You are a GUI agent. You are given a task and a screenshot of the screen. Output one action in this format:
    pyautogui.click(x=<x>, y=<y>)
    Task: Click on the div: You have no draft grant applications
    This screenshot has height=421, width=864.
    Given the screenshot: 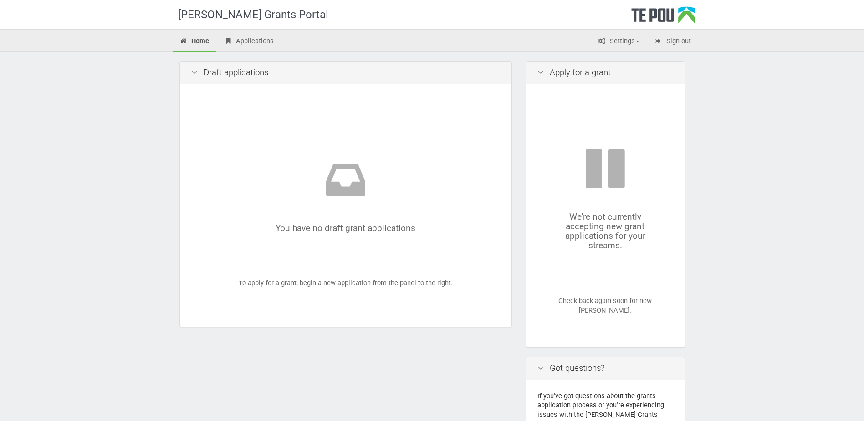 What is the action you would take?
    pyautogui.click(x=346, y=195)
    